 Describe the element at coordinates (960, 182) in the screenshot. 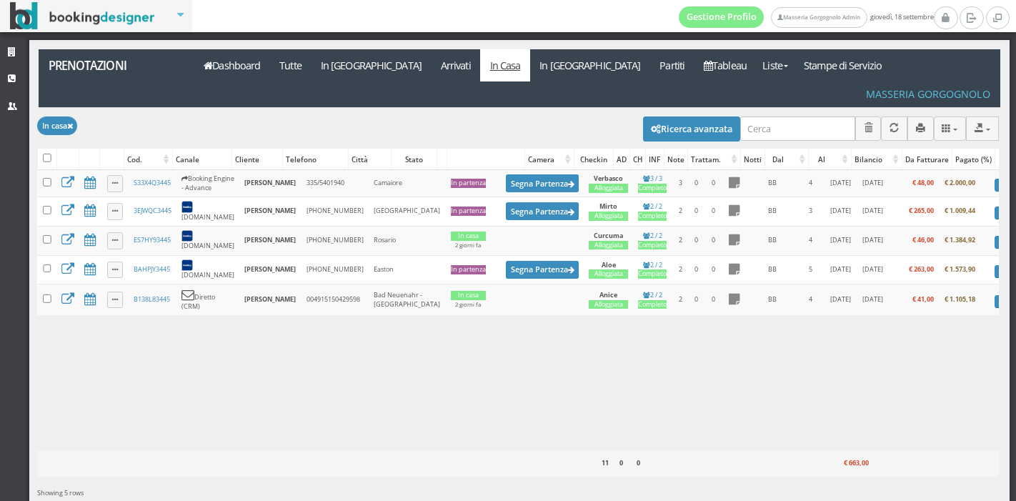

I see `b: € 2.000,00` at that location.